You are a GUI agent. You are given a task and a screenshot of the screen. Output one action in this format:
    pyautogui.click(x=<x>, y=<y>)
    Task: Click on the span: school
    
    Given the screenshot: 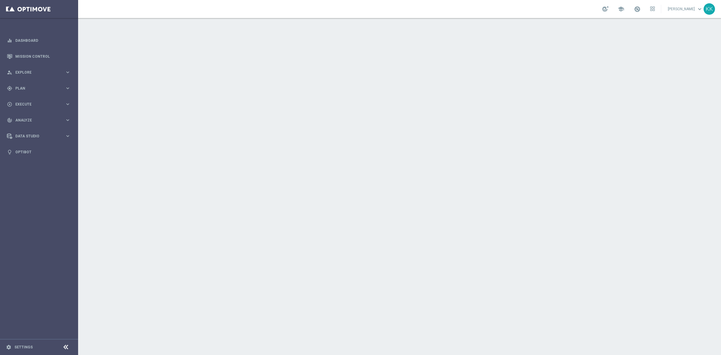 What is the action you would take?
    pyautogui.click(x=621, y=9)
    